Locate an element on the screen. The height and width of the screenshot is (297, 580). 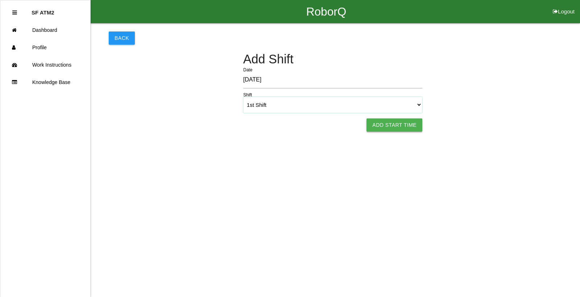
h4: Add Shift is located at coordinates (333, 59).